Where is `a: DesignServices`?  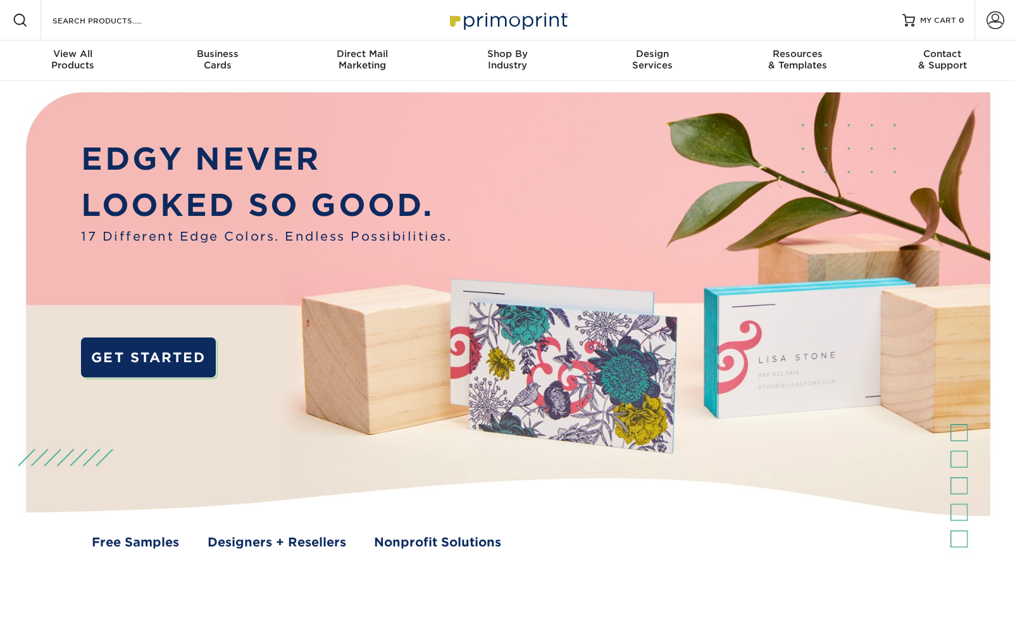
a: DesignServices is located at coordinates (653, 61).